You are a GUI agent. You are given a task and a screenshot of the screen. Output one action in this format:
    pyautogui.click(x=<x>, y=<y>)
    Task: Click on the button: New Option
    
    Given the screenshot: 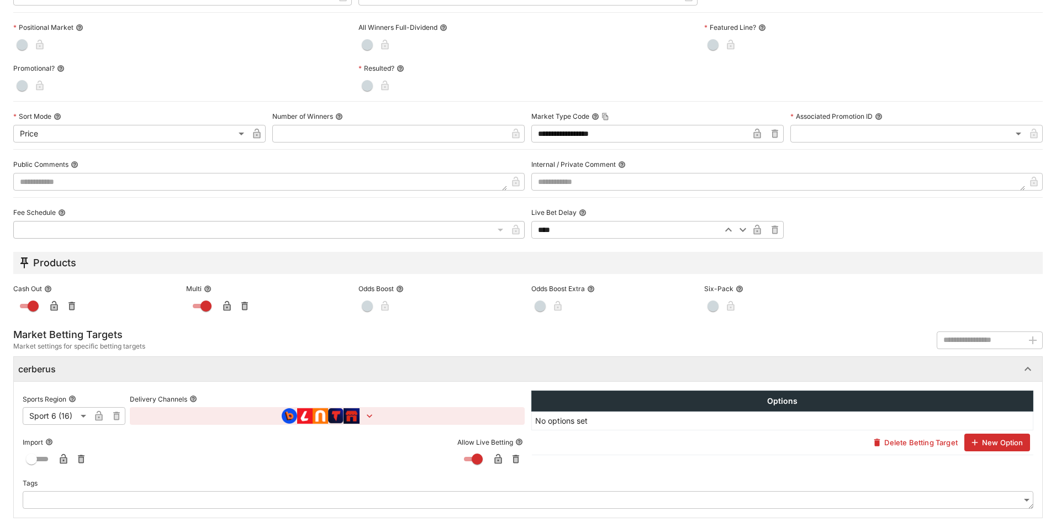 What is the action you would take?
    pyautogui.click(x=997, y=442)
    